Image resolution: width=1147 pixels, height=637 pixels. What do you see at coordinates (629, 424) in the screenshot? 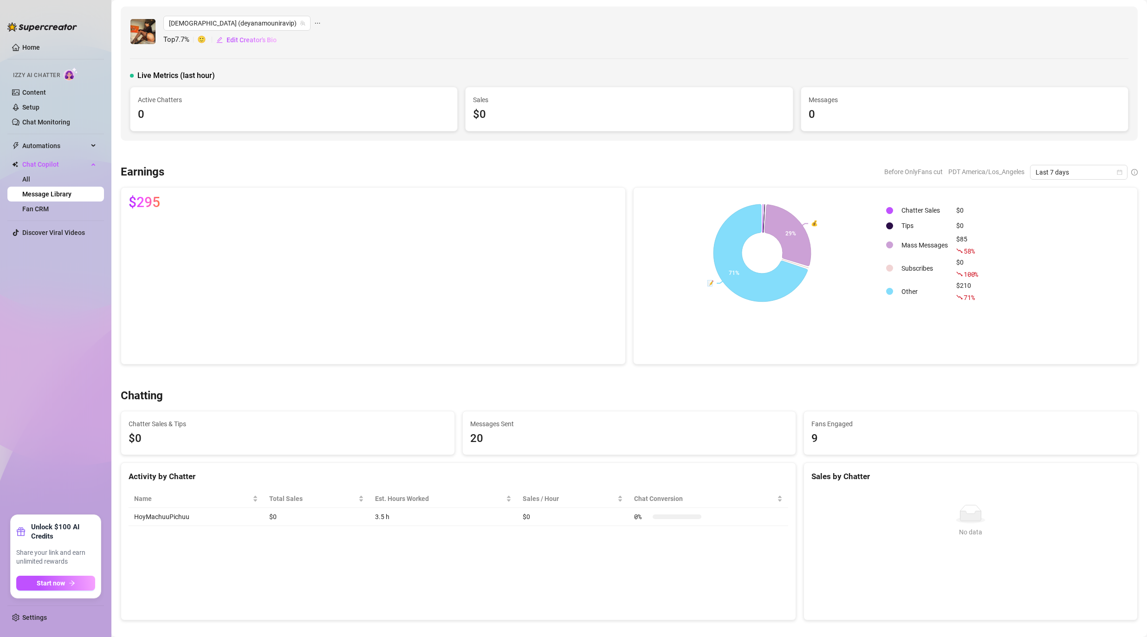
I see `span: Messages Sent` at bounding box center [629, 424].